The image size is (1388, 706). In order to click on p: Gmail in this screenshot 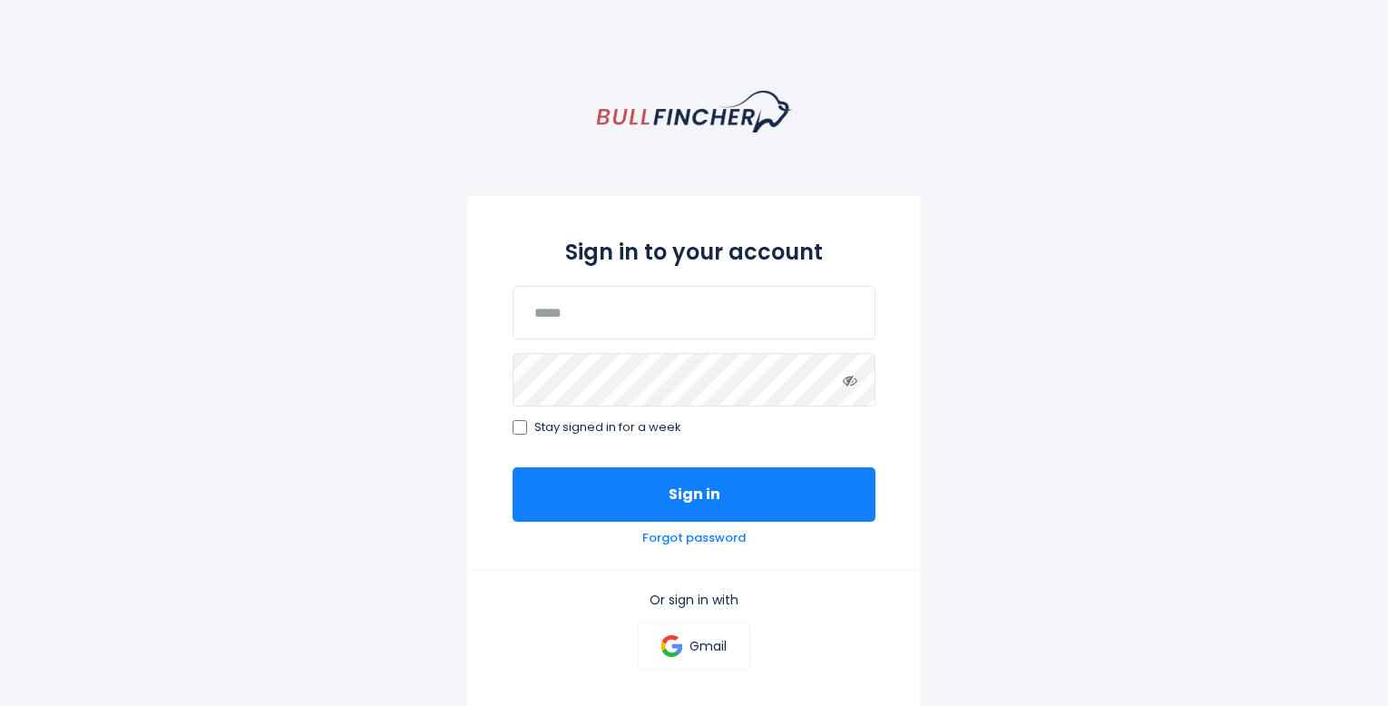, I will do `click(708, 646)`.